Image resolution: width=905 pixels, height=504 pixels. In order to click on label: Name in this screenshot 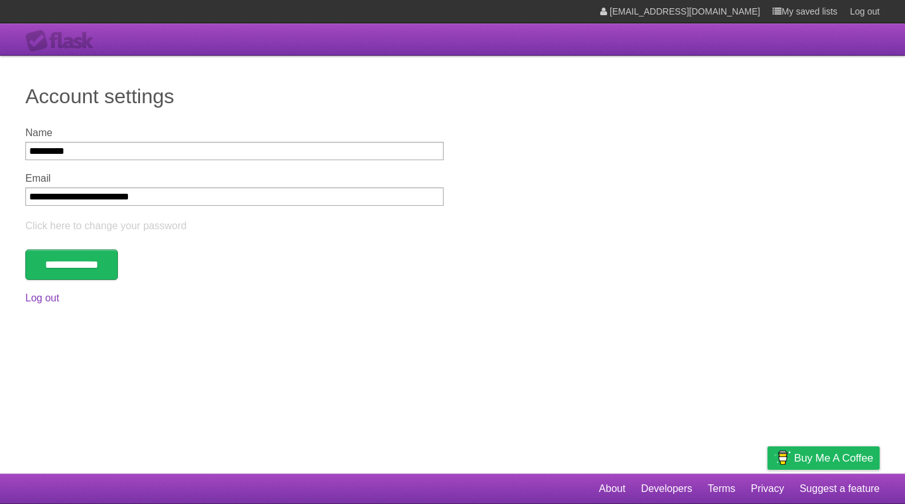, I will do `click(234, 133)`.